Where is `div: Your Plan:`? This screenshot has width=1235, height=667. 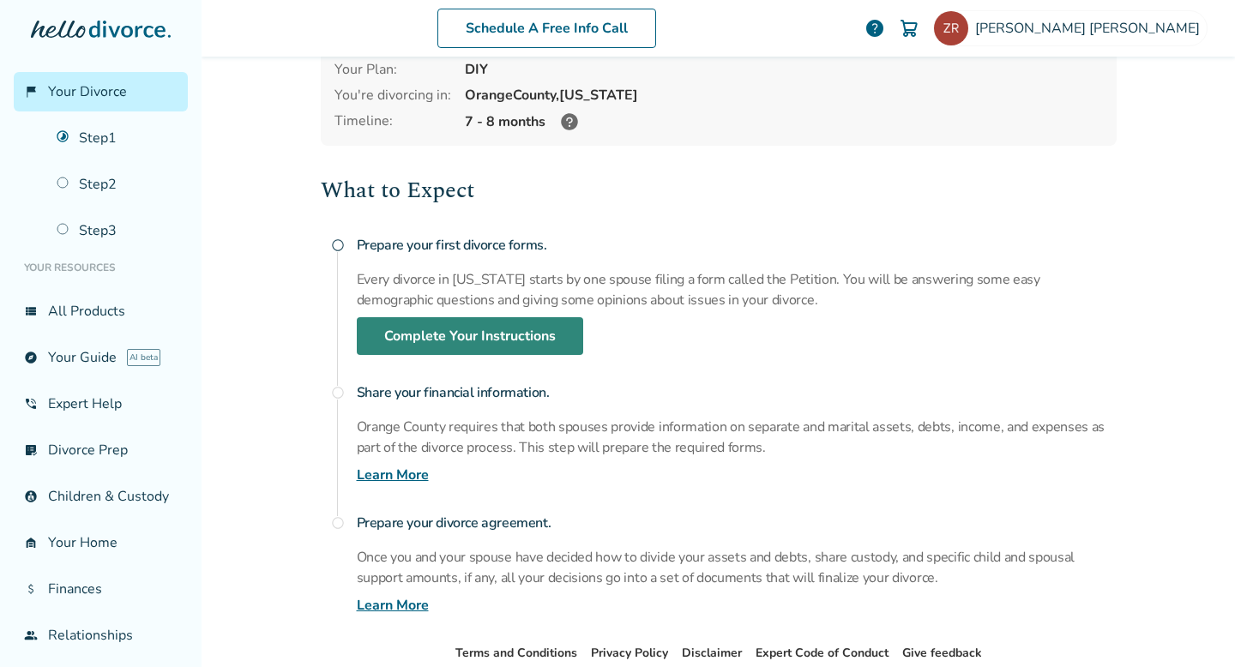
div: Your Plan: is located at coordinates (393, 69).